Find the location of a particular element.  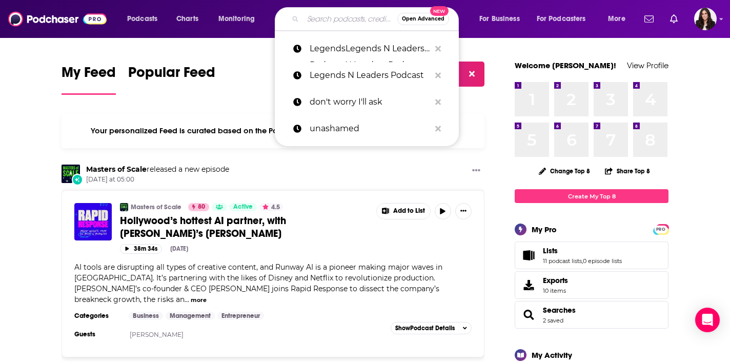

span: 10 items is located at coordinates (555, 291).